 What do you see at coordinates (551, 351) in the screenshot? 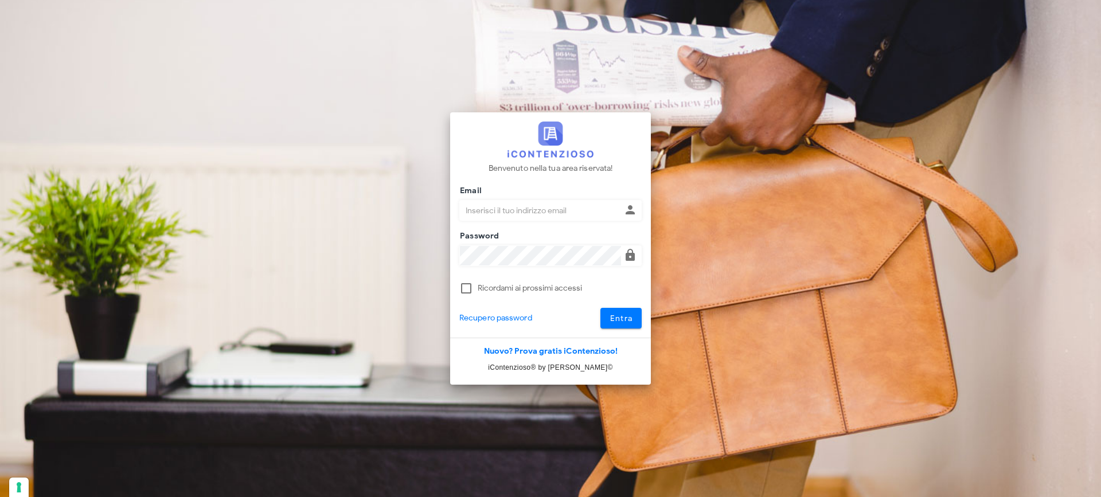
I see `strong: Nuovo? Prova gratis iContenzioso!` at bounding box center [551, 351].